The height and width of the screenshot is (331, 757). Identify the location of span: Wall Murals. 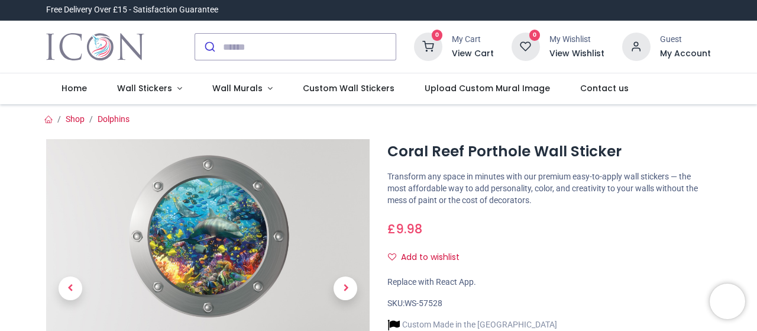
(237, 88).